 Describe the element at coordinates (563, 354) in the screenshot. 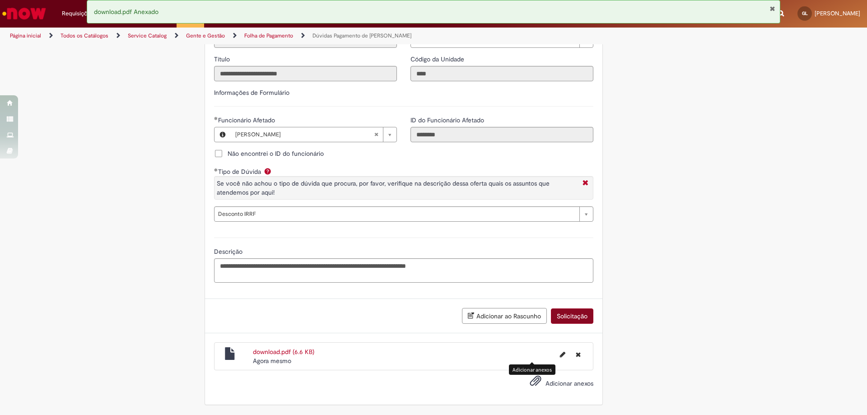

I see `button: Editar nome de arquivo download.pdf` at that location.